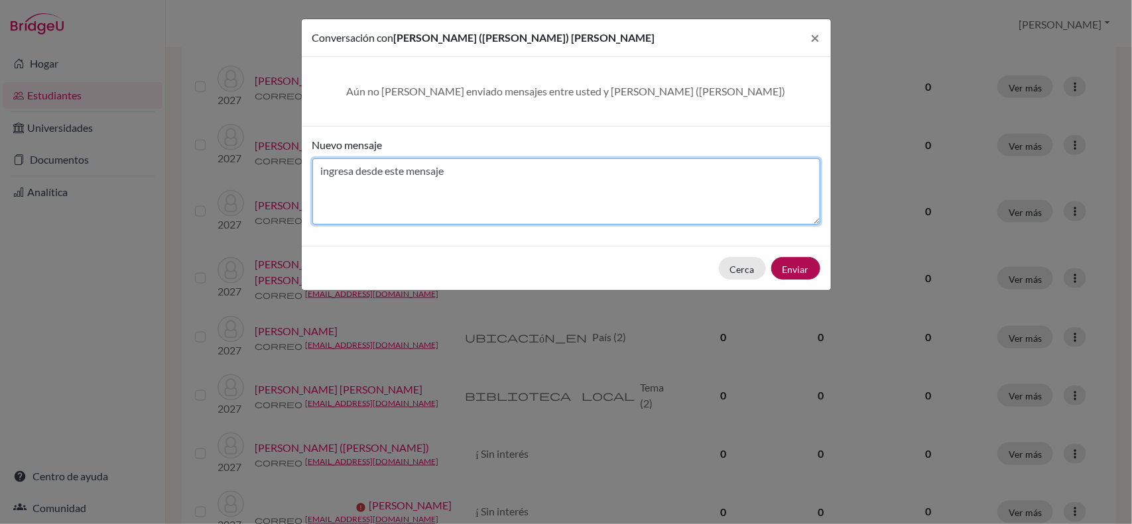 The image size is (1132, 524). Describe the element at coordinates (742, 269) in the screenshot. I see `font: Cerca` at that location.